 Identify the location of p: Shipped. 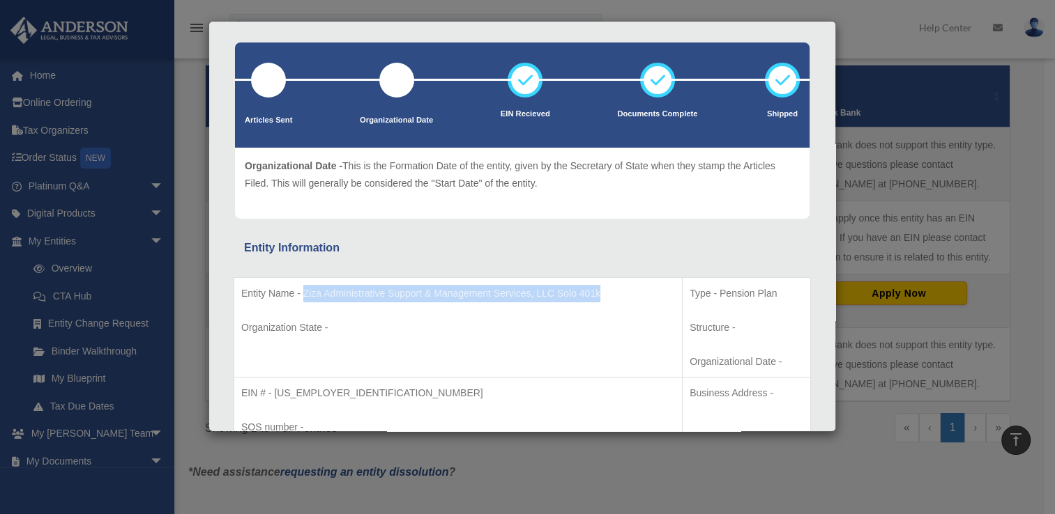
(782, 114).